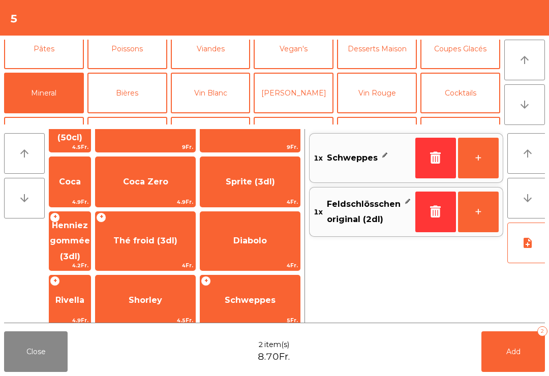 The width and height of the screenshot is (549, 376). Describe the element at coordinates (460, 49) in the screenshot. I see `button: Coupes Glacés` at that location.